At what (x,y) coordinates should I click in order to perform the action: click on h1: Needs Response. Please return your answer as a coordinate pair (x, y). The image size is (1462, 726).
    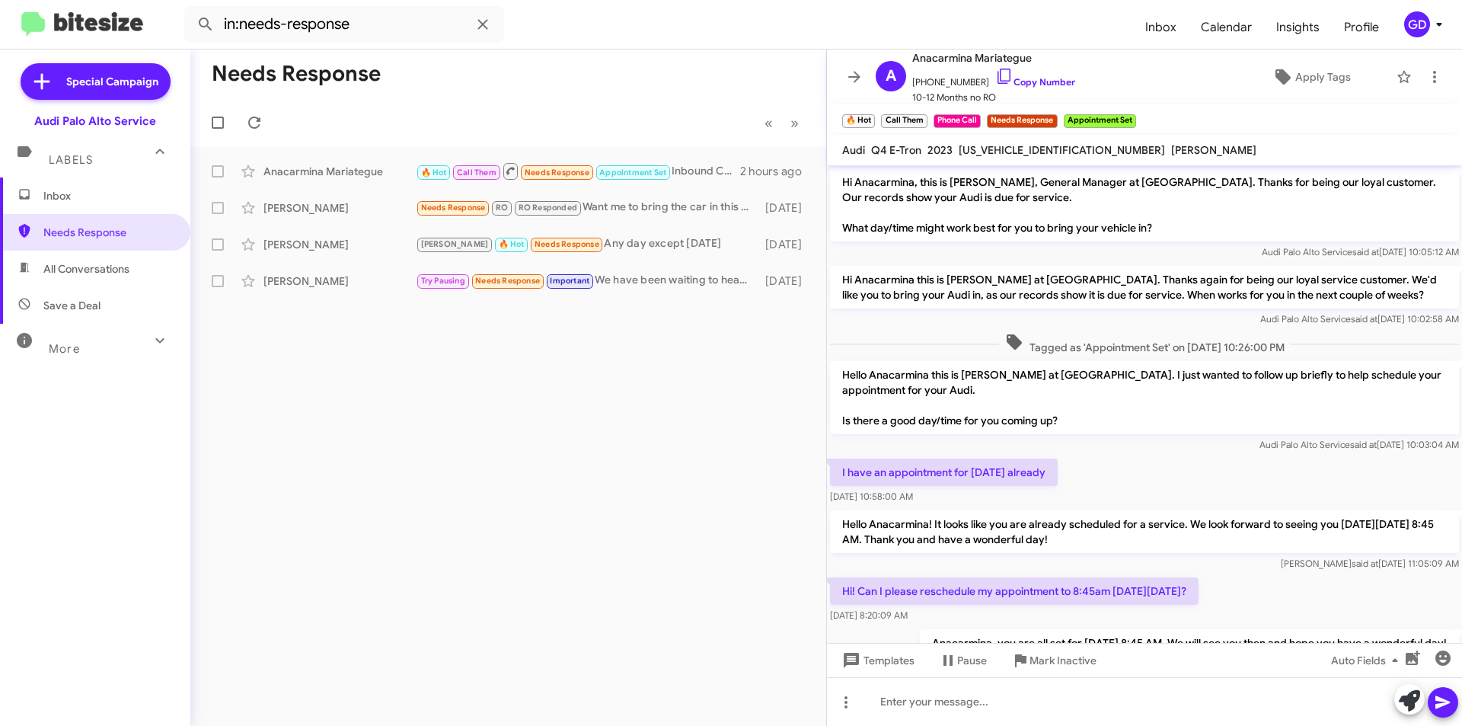
    Looking at the image, I should click on (296, 74).